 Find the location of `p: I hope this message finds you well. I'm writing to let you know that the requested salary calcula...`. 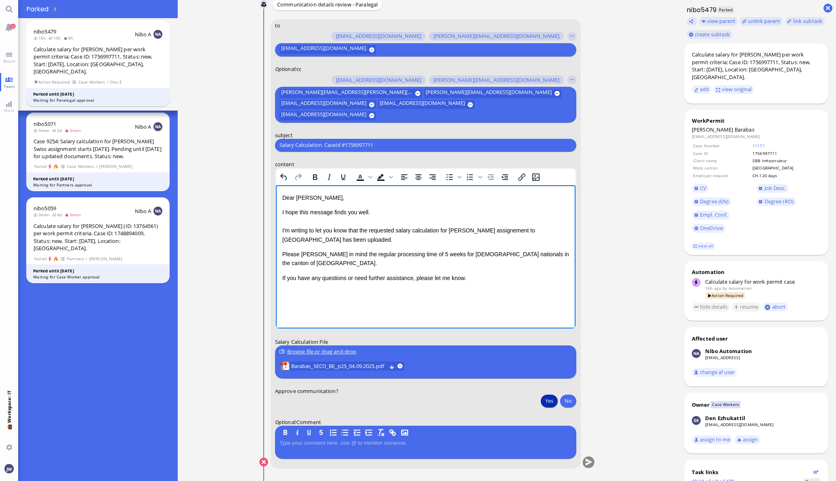

p: I hope this message finds you well. I'm writing to let you know that the requested salary calcula... is located at coordinates (150, 41).